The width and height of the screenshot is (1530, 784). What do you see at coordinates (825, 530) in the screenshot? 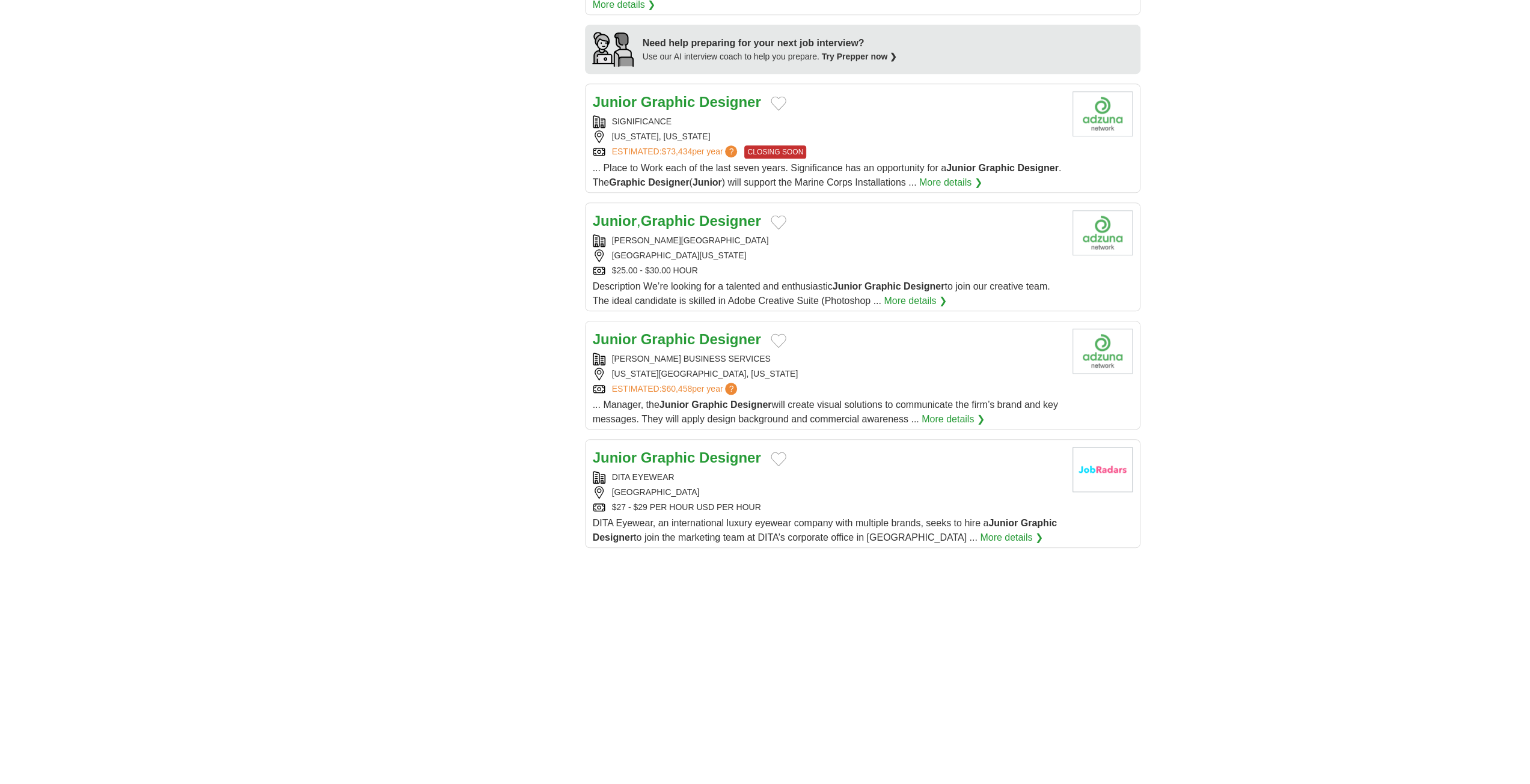
I see `span: DITA Eyewear, an international luxury eyewear company with multiple brands, seeks to hire a to jo...` at bounding box center [825, 530].